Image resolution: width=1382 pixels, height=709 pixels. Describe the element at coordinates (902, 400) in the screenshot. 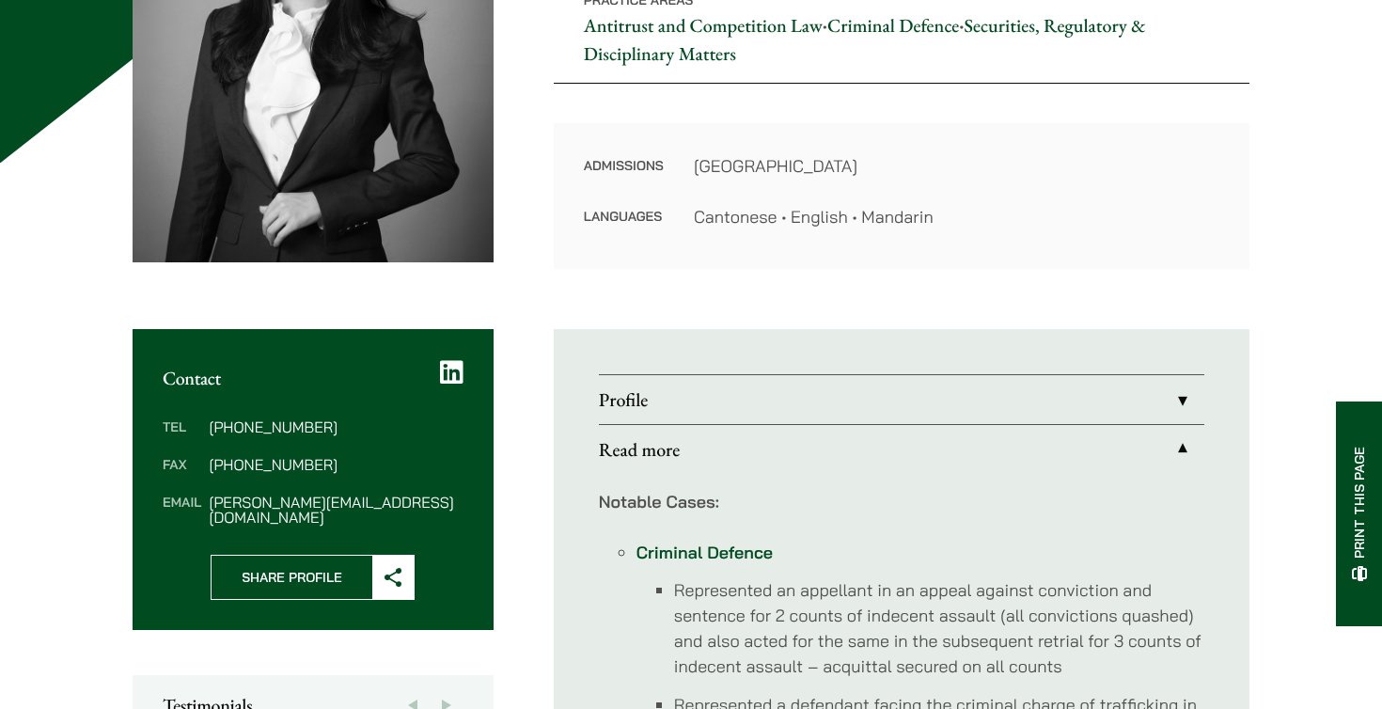

I see `a: Profile` at that location.